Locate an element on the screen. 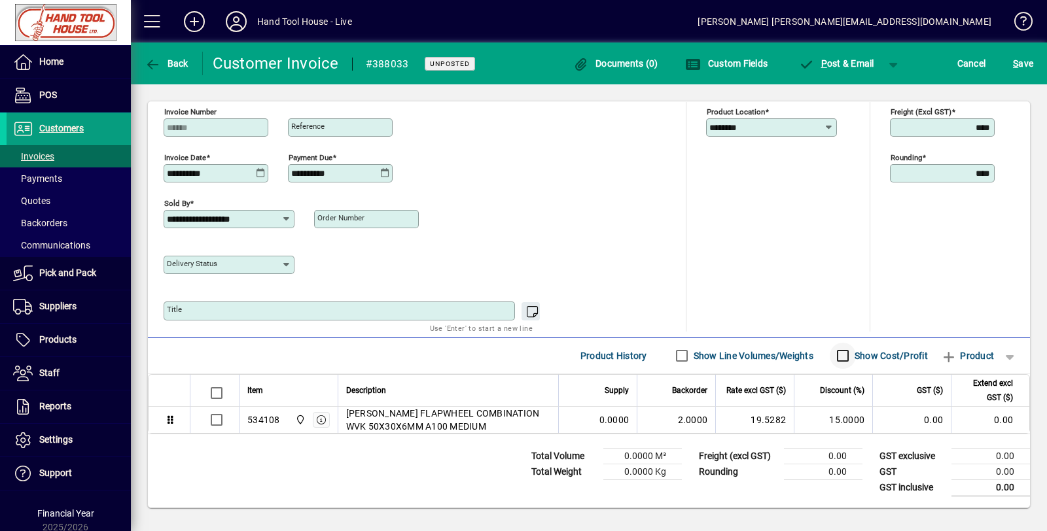 Image resolution: width=1047 pixels, height=531 pixels. span: Products is located at coordinates (58, 340).